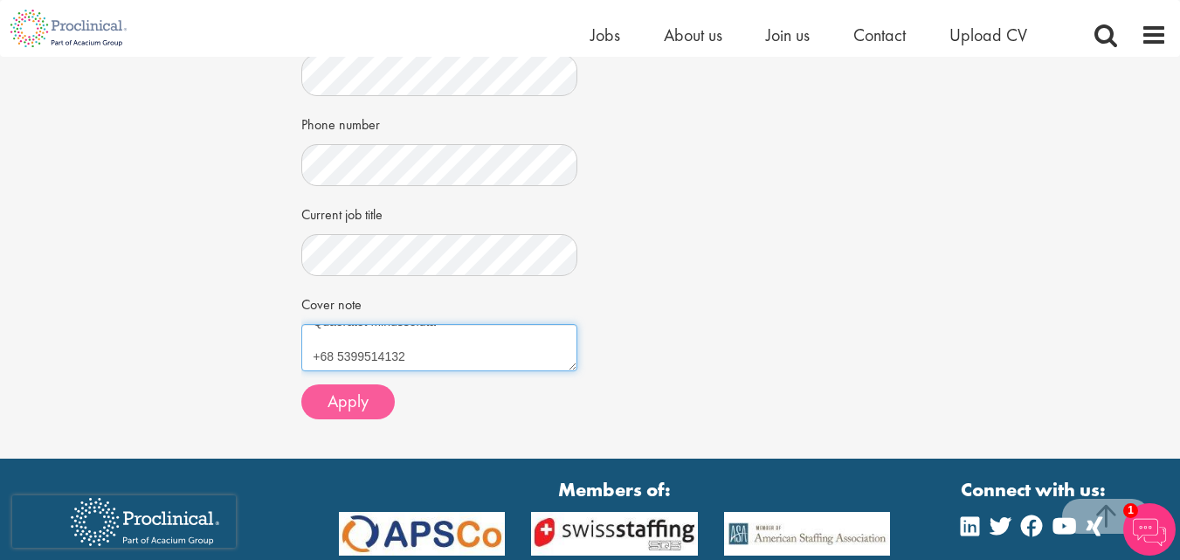  I want to click on span: Apply, so click(348, 401).